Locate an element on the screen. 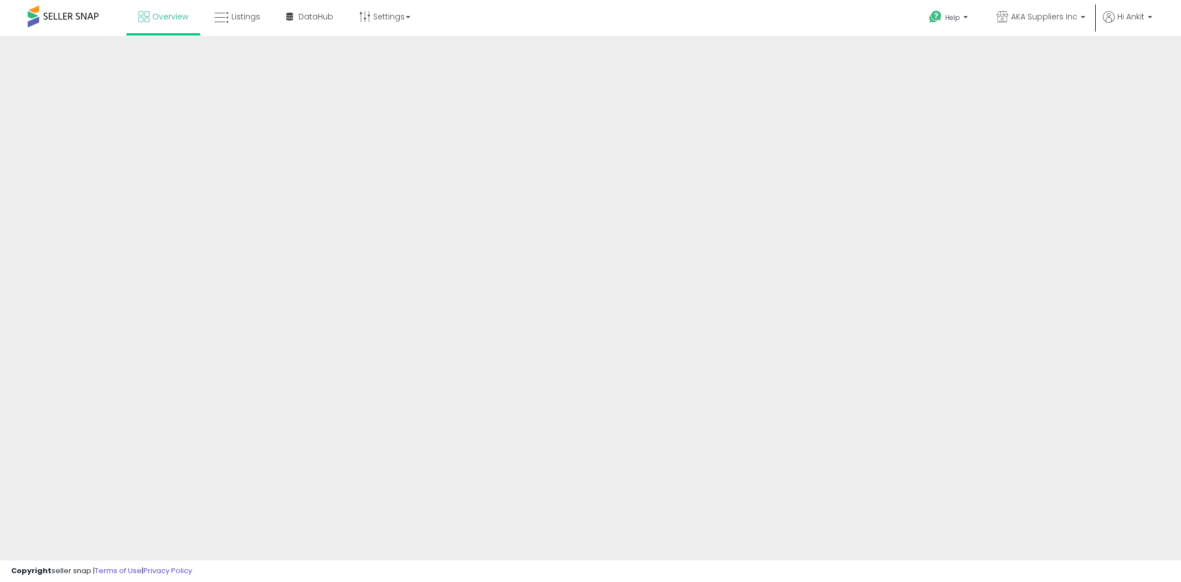 Image resolution: width=1181 pixels, height=582 pixels. span: Overview is located at coordinates (170, 17).